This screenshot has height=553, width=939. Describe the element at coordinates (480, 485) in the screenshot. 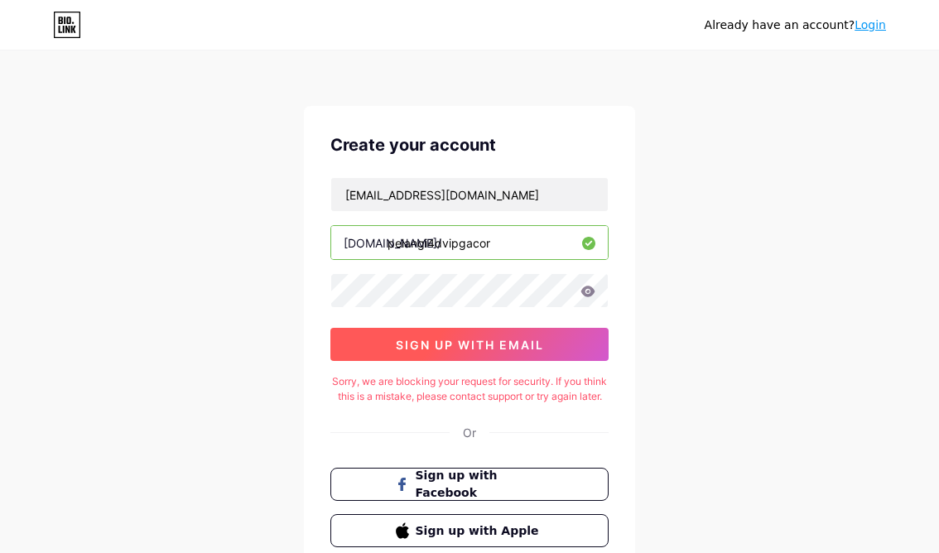

I see `span: Sign up with Facebook` at that location.